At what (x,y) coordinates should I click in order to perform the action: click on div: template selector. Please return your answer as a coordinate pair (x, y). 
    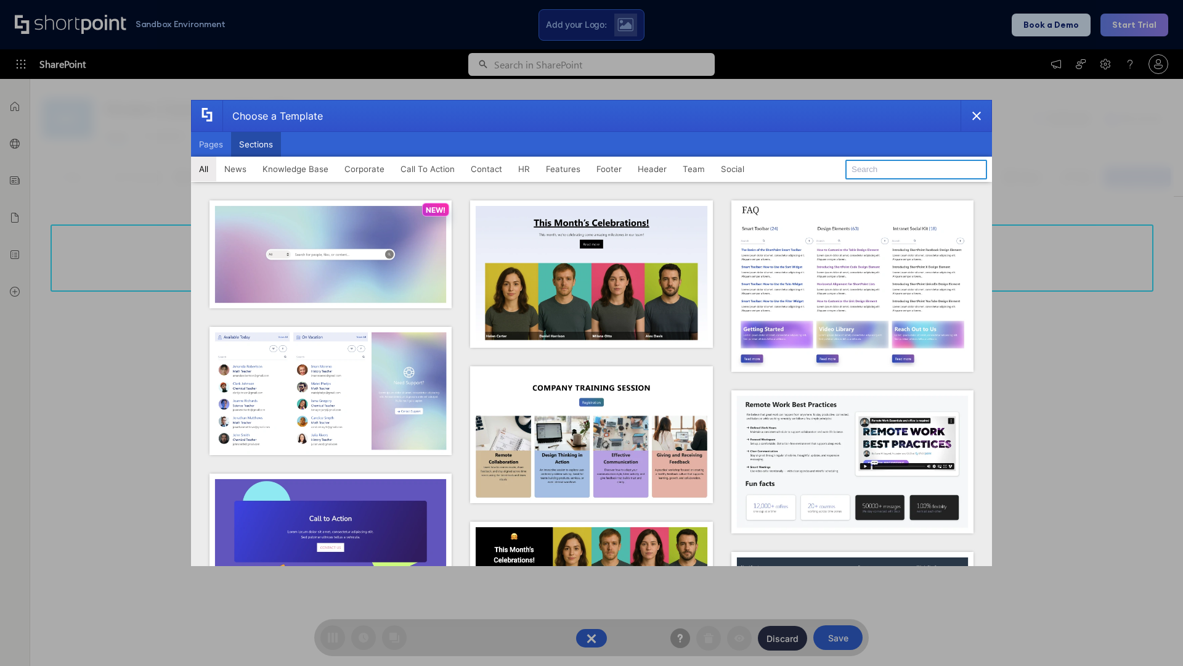
    Looking at the image, I should click on (592, 333).